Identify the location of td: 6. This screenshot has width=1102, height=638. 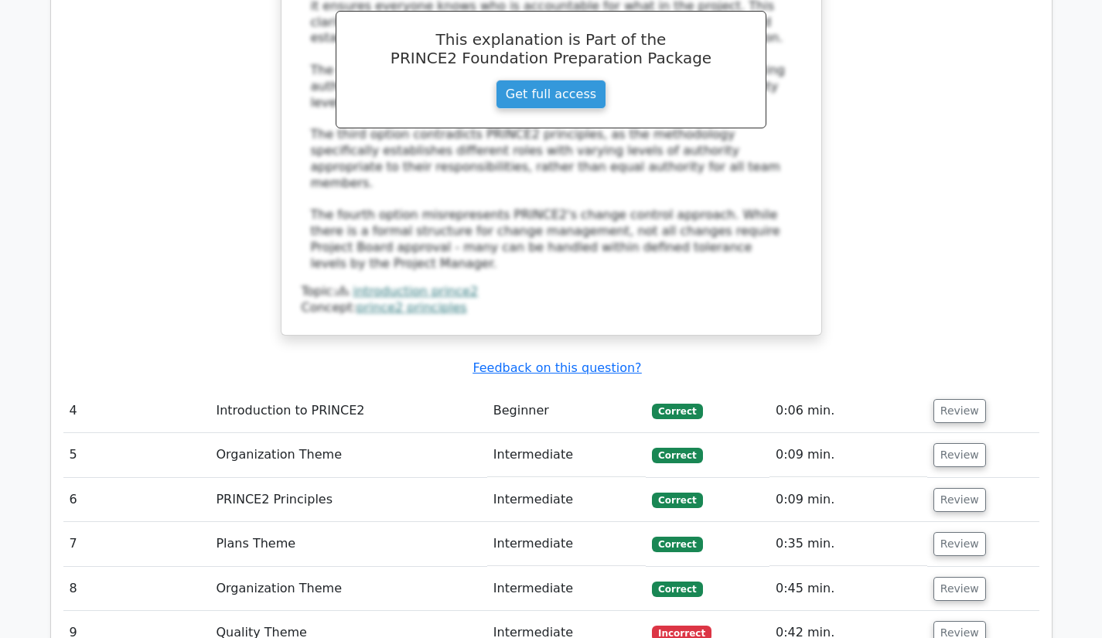
(137, 500).